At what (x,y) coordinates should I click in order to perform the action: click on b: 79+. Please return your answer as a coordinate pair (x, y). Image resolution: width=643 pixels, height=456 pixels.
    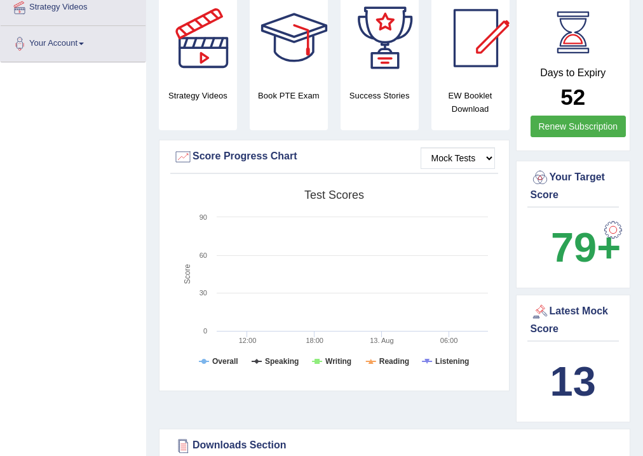
    Looking at the image, I should click on (585, 247).